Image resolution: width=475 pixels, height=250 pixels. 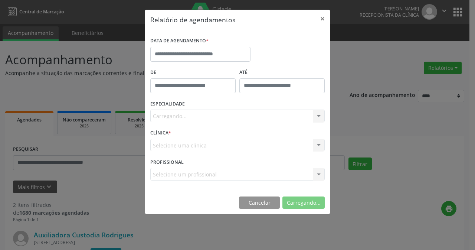 What do you see at coordinates (179, 41) in the screenshot?
I see `label: DATA DE AGENDAMENTO` at bounding box center [179, 41].